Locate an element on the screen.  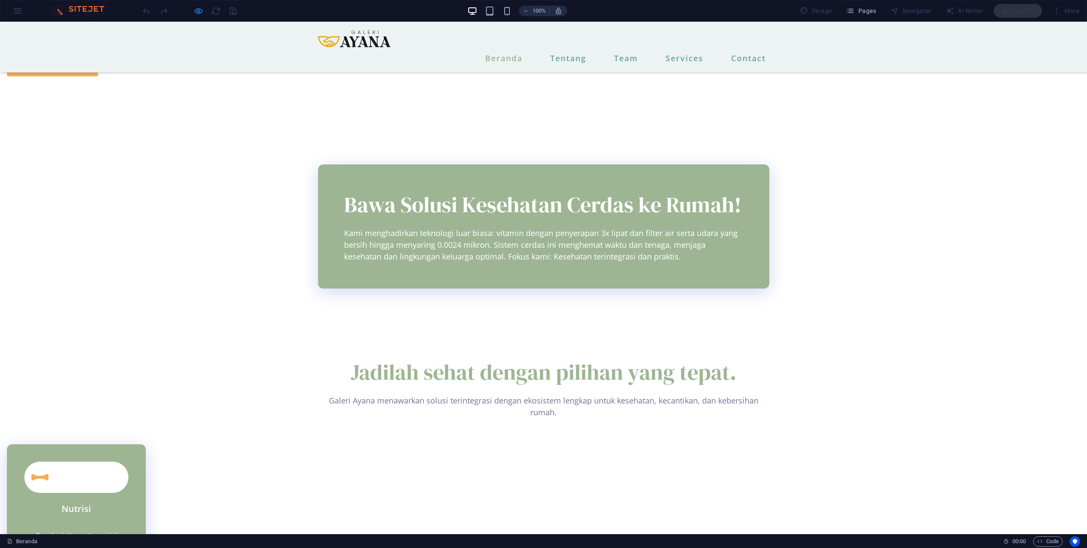
a: Services is located at coordinates (685, 36).